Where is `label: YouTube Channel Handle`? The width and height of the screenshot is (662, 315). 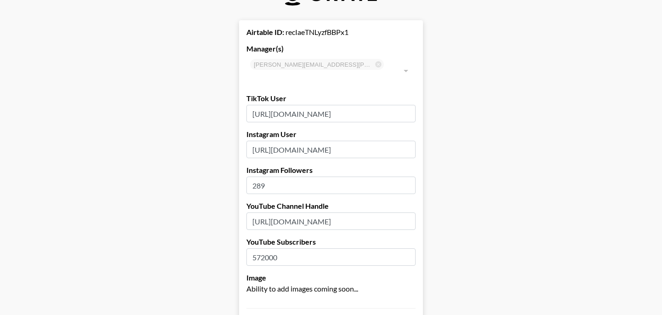
label: YouTube Channel Handle is located at coordinates (331, 206).